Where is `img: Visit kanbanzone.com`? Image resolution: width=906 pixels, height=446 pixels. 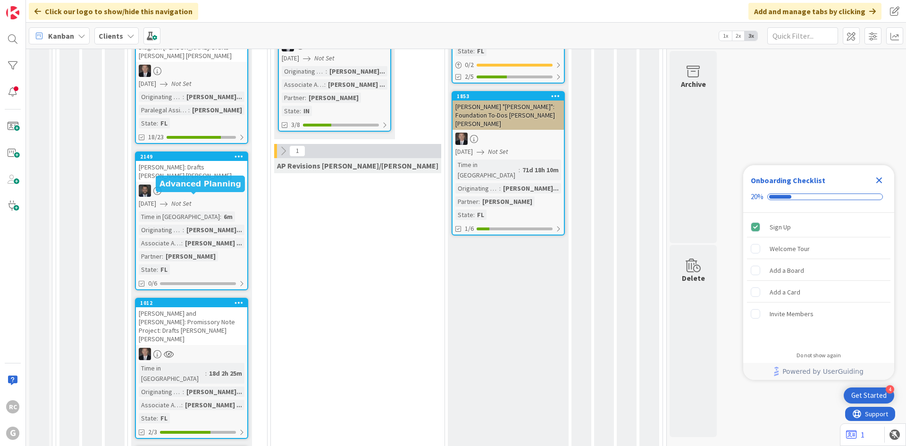 img: Visit kanbanzone.com is located at coordinates (13, 13).